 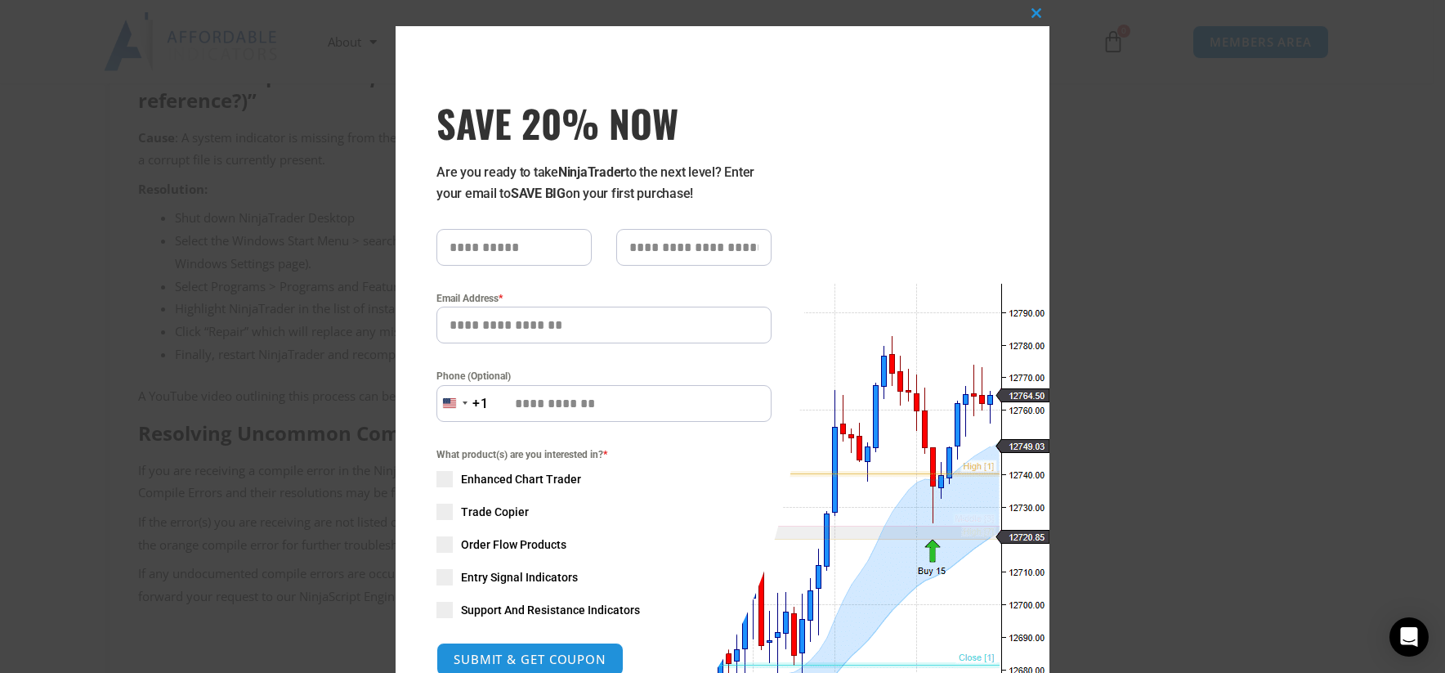 What do you see at coordinates (604, 512) in the screenshot?
I see `label: Trade Copier` at bounding box center [604, 512].